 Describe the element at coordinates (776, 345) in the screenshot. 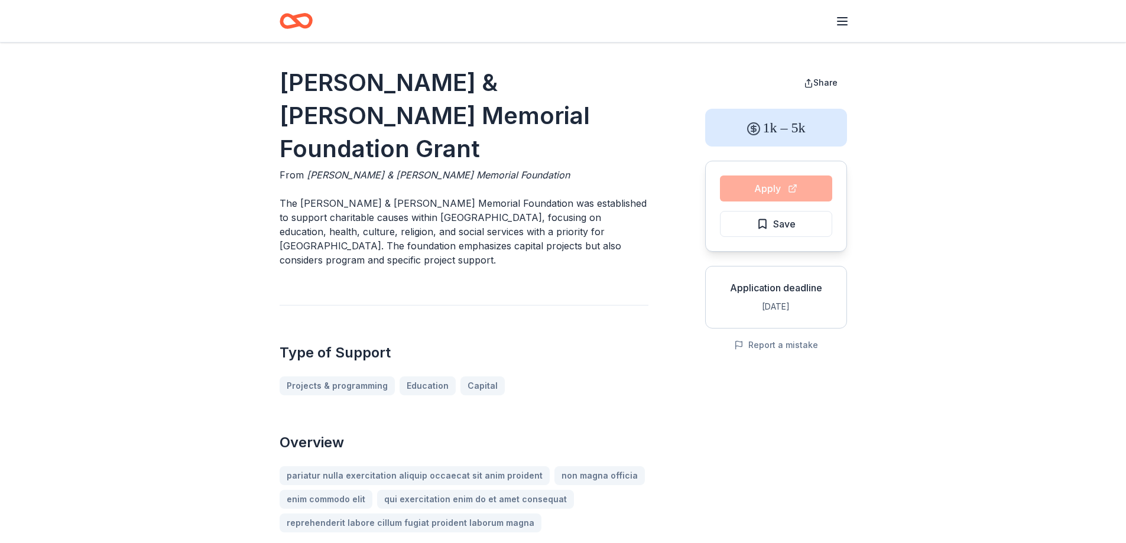

I see `button: Report a mistake` at that location.